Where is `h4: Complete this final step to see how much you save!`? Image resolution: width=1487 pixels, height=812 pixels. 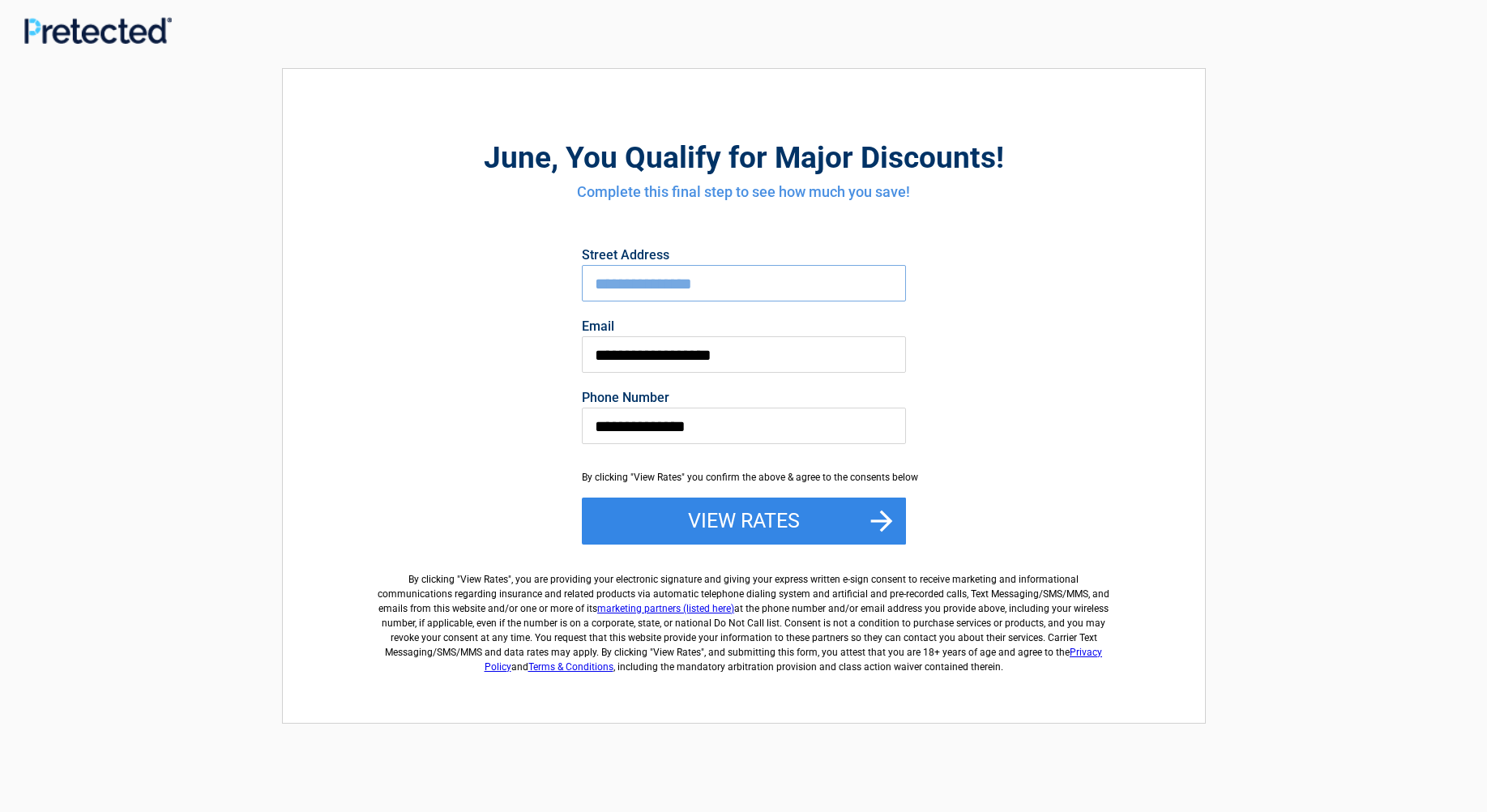
h4: Complete this final step to see how much you save! is located at coordinates (744, 192).